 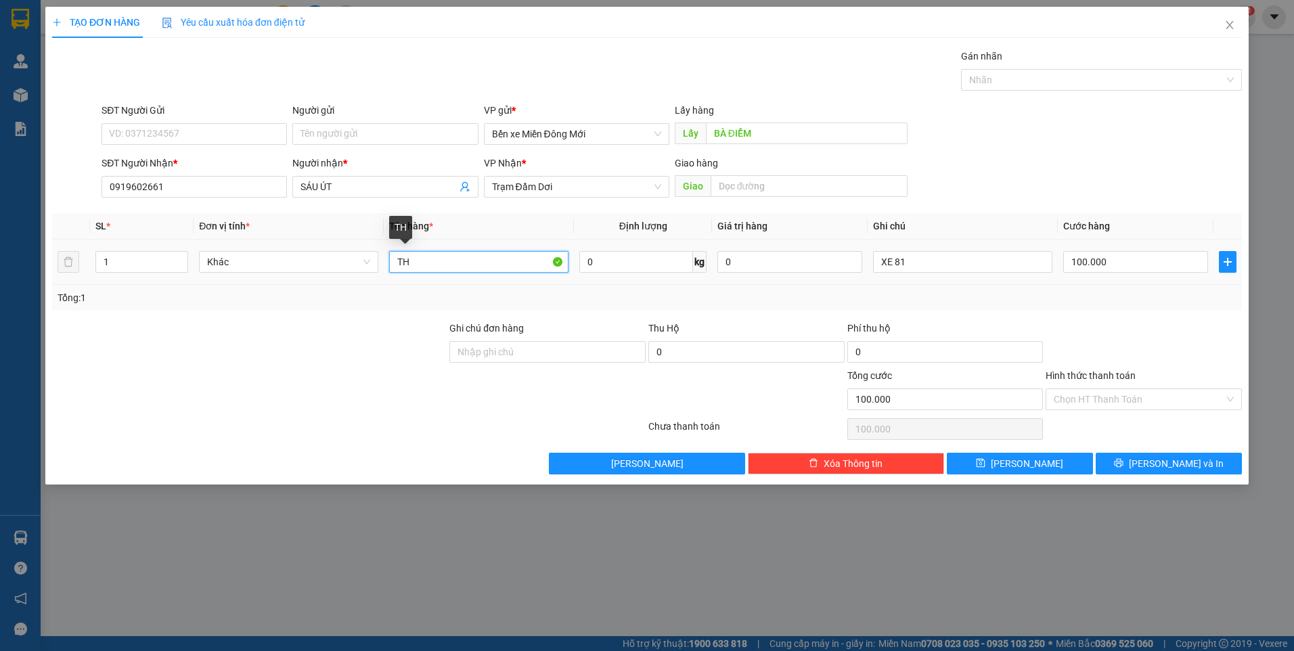 What do you see at coordinates (401, 227) in the screenshot?
I see `div: TH` at bounding box center [401, 227].